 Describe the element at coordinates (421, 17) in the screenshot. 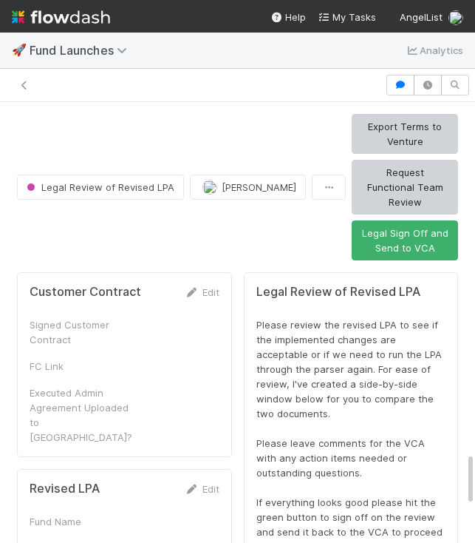

I see `span: AngelList` at that location.